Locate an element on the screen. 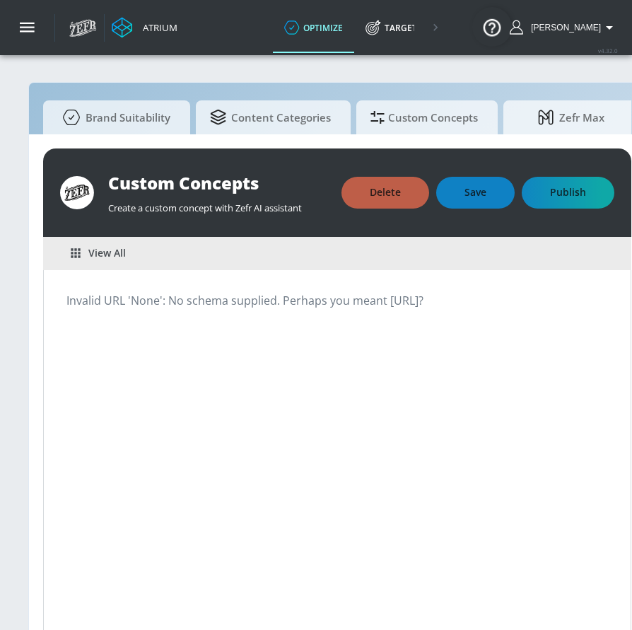 The height and width of the screenshot is (630, 632). span: Custom Concepts is located at coordinates (424, 117).